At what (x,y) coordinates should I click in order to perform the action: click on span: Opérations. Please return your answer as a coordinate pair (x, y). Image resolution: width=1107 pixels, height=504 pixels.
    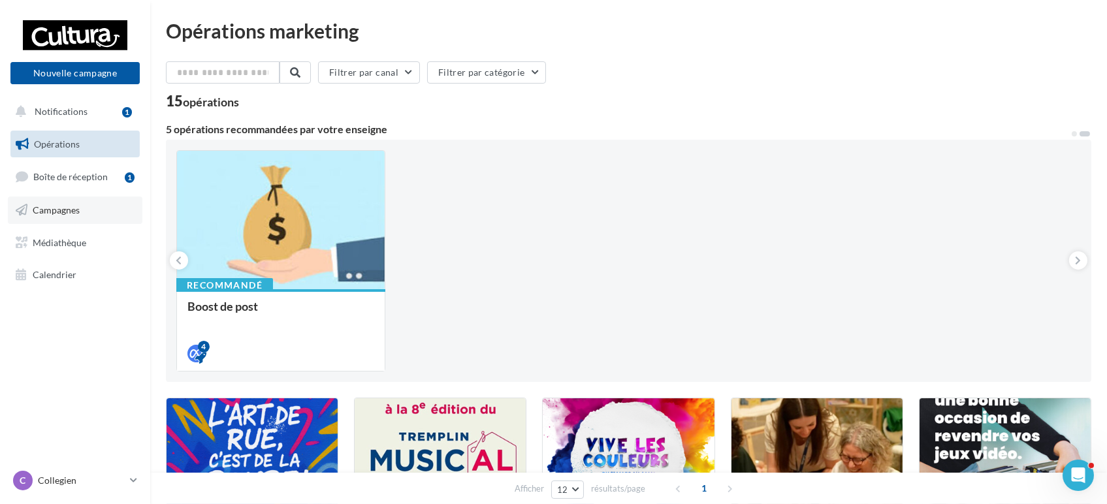
    Looking at the image, I should click on (57, 144).